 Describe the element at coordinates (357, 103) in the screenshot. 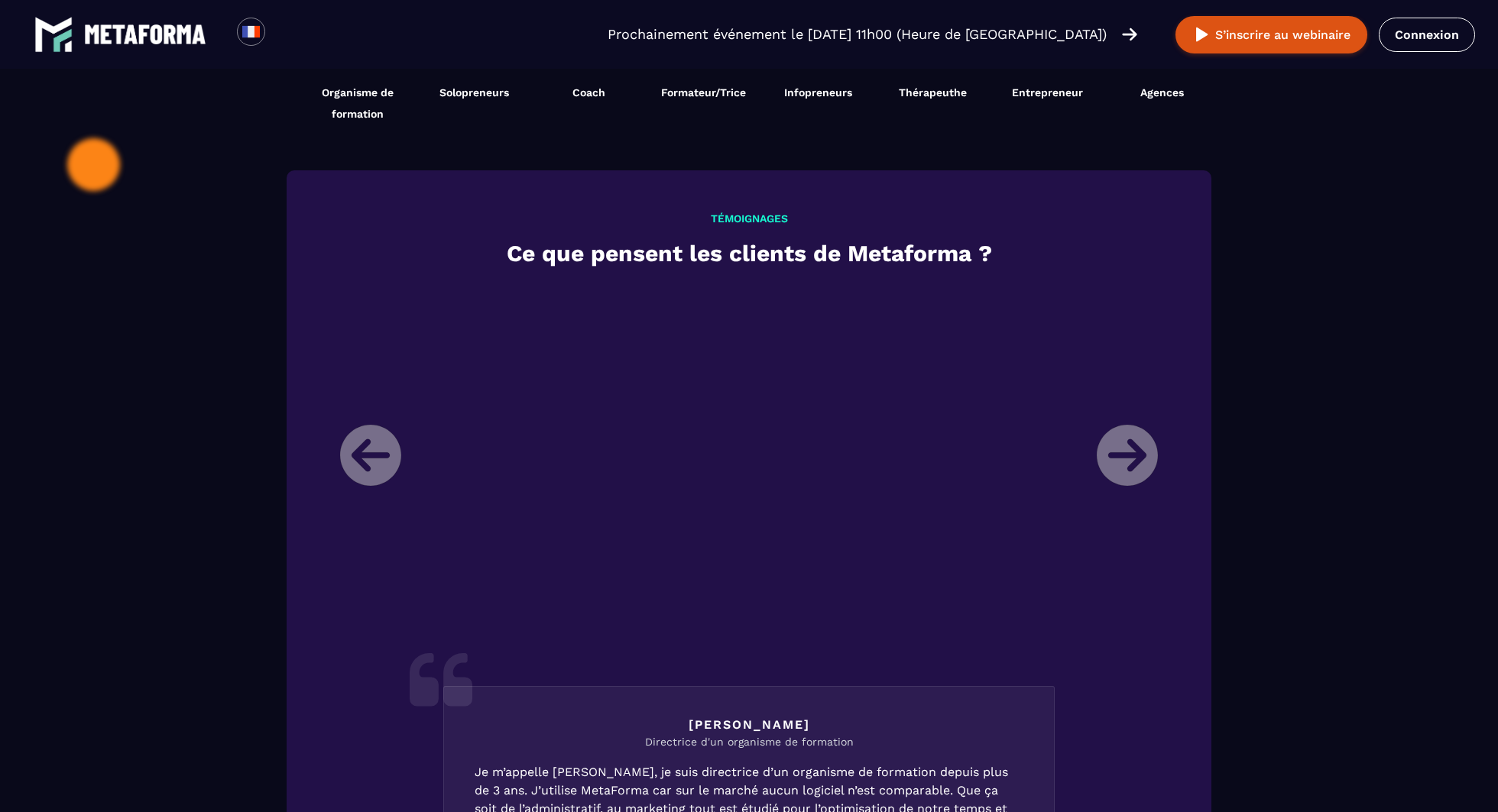

I see `span: Organisme de formation` at that location.